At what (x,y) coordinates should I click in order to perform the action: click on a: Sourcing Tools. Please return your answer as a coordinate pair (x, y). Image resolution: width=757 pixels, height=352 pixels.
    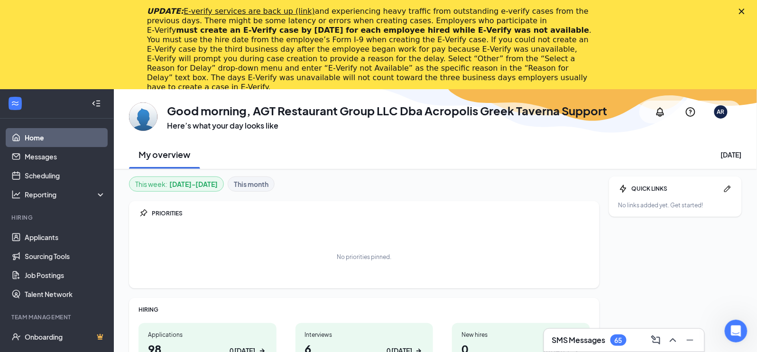
    Looking at the image, I should click on (65, 256).